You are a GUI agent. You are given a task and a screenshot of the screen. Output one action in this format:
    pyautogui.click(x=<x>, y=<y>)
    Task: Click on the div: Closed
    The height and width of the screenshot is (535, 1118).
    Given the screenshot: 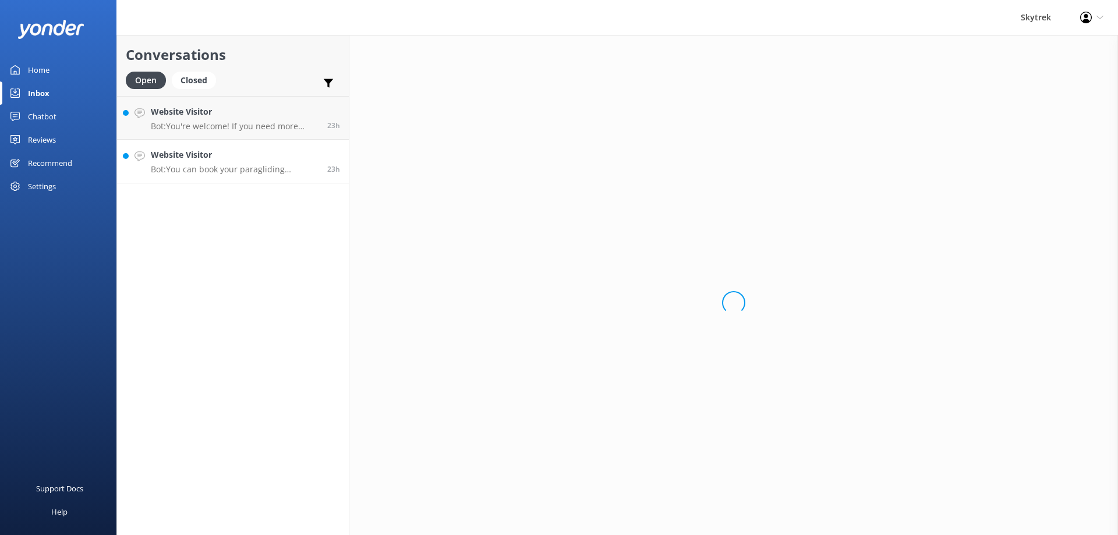 What is the action you would take?
    pyautogui.click(x=194, y=80)
    